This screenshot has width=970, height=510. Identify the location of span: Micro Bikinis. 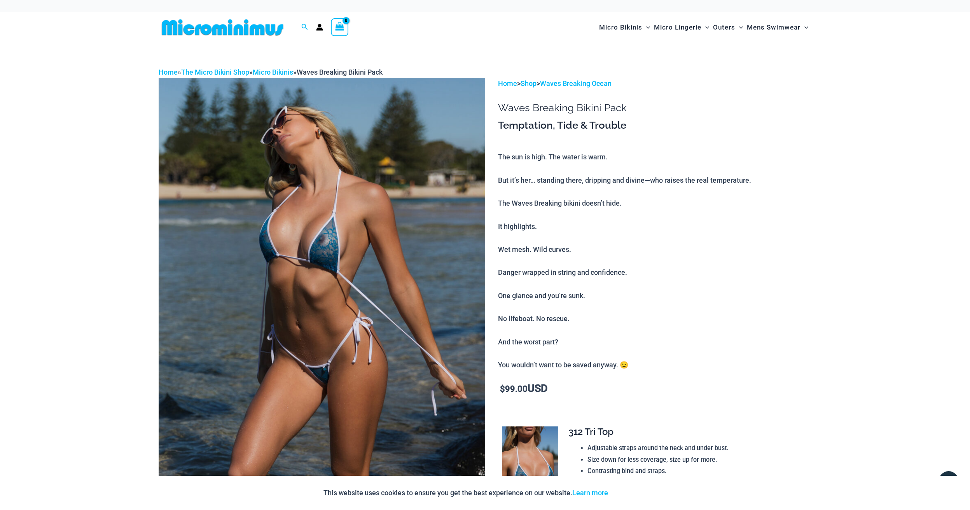
(621, 27).